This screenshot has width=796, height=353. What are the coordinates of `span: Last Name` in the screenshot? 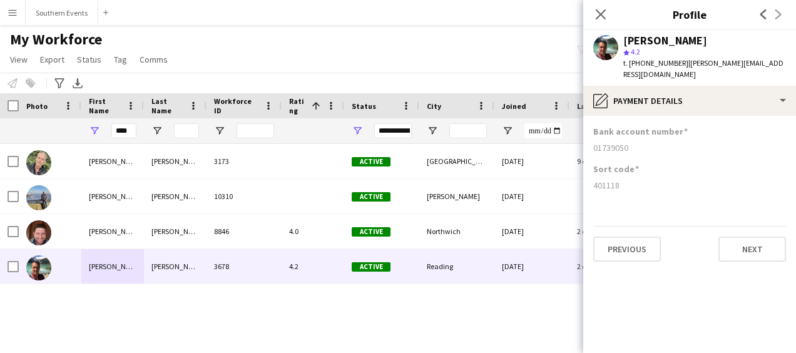 It's located at (168, 106).